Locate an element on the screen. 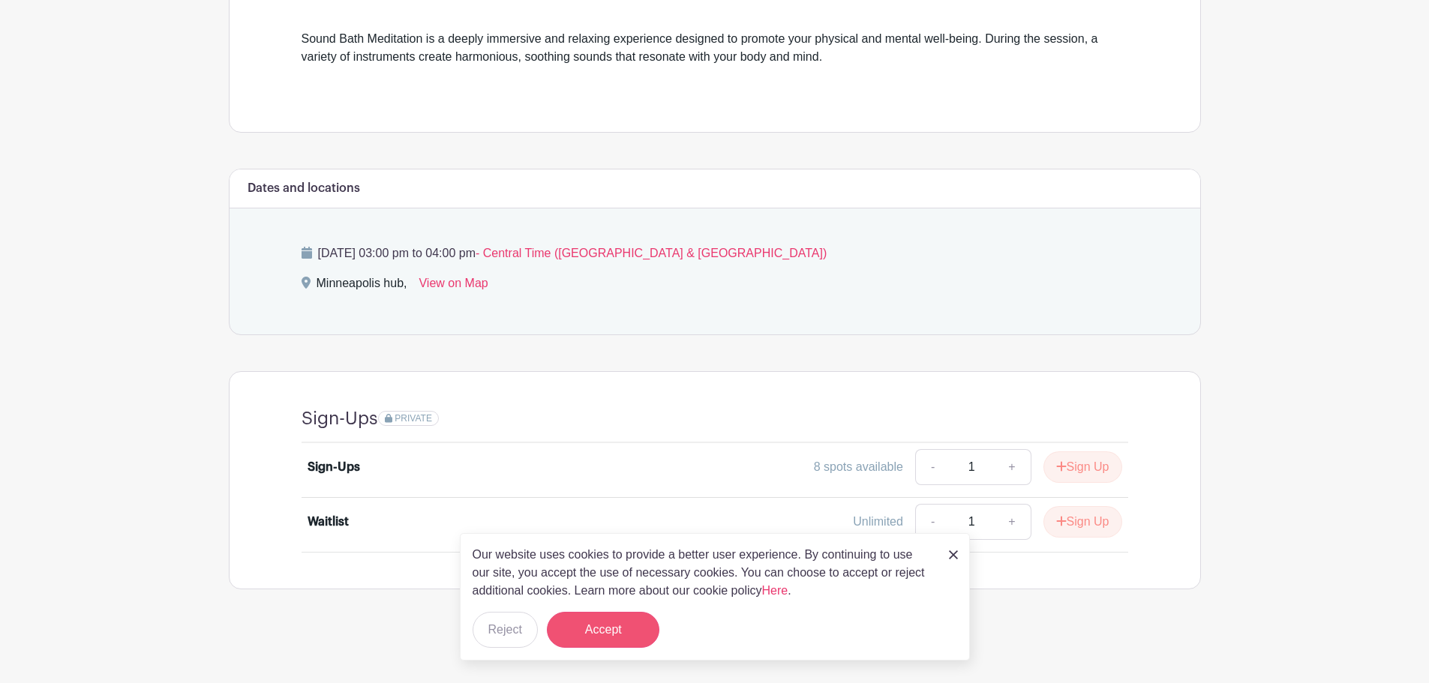 Image resolution: width=1429 pixels, height=683 pixels. span: PRIVATE is located at coordinates (413, 419).